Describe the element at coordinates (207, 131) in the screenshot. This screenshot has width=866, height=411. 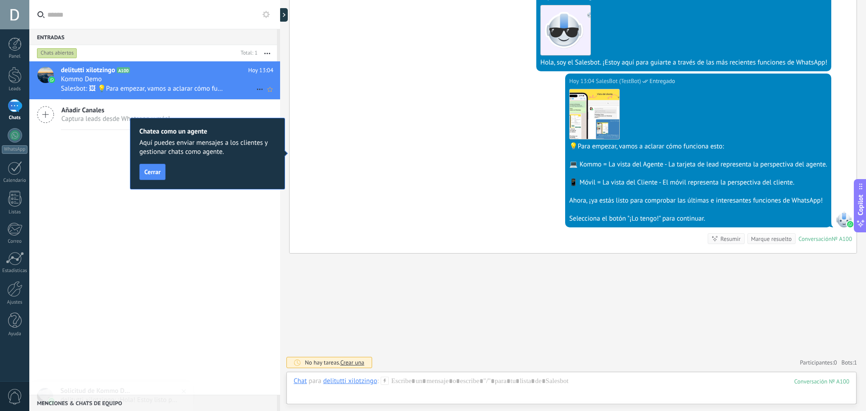
I see `h2: Chatea como un agente` at that location.